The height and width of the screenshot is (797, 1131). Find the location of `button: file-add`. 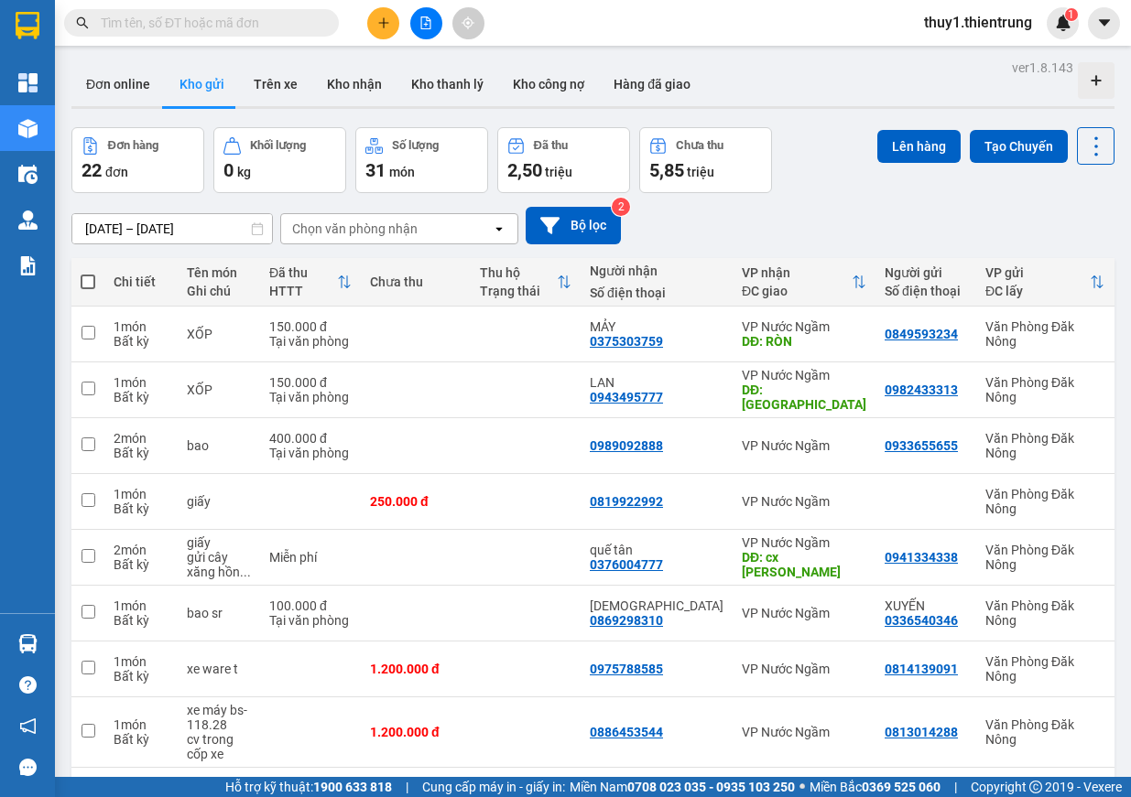

button: file-add is located at coordinates (426, 23).